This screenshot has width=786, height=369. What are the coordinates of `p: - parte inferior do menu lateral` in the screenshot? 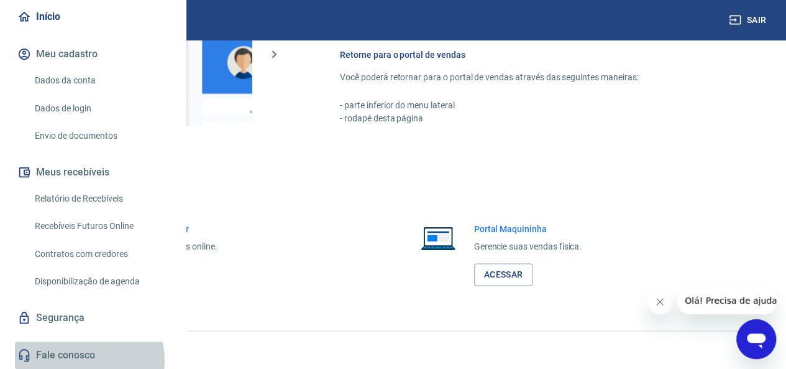 It's located at (533, 105).